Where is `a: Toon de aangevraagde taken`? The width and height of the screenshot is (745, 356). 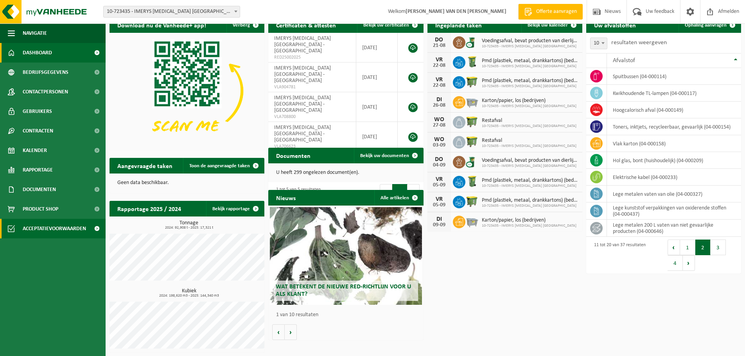
a: Toon de aangevraagde taken is located at coordinates (223, 166).